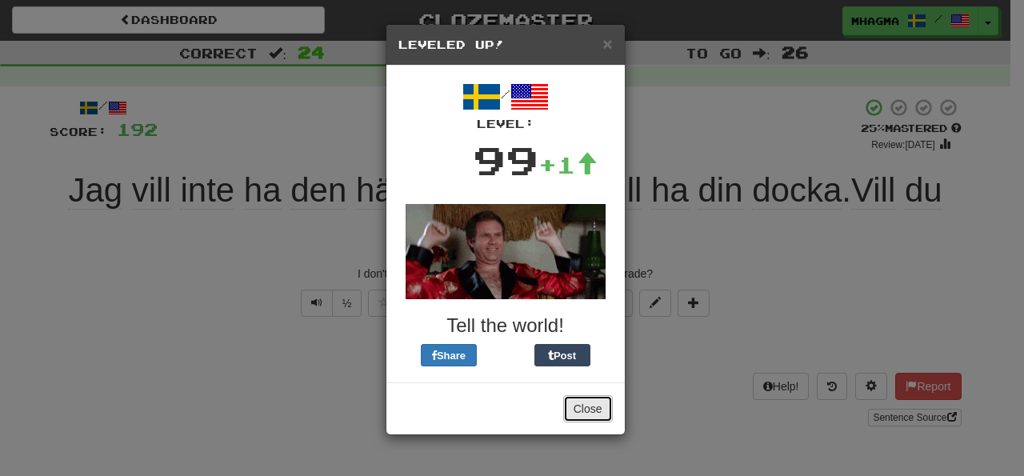 This screenshot has width=1024, height=476. Describe the element at coordinates (505, 124) in the screenshot. I see `div: Level:` at that location.